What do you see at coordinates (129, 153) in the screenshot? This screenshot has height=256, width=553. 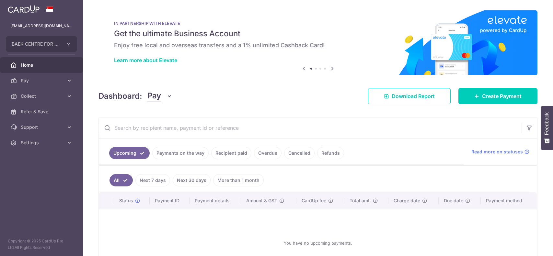 I see `a: Upcoming` at bounding box center [129, 153].